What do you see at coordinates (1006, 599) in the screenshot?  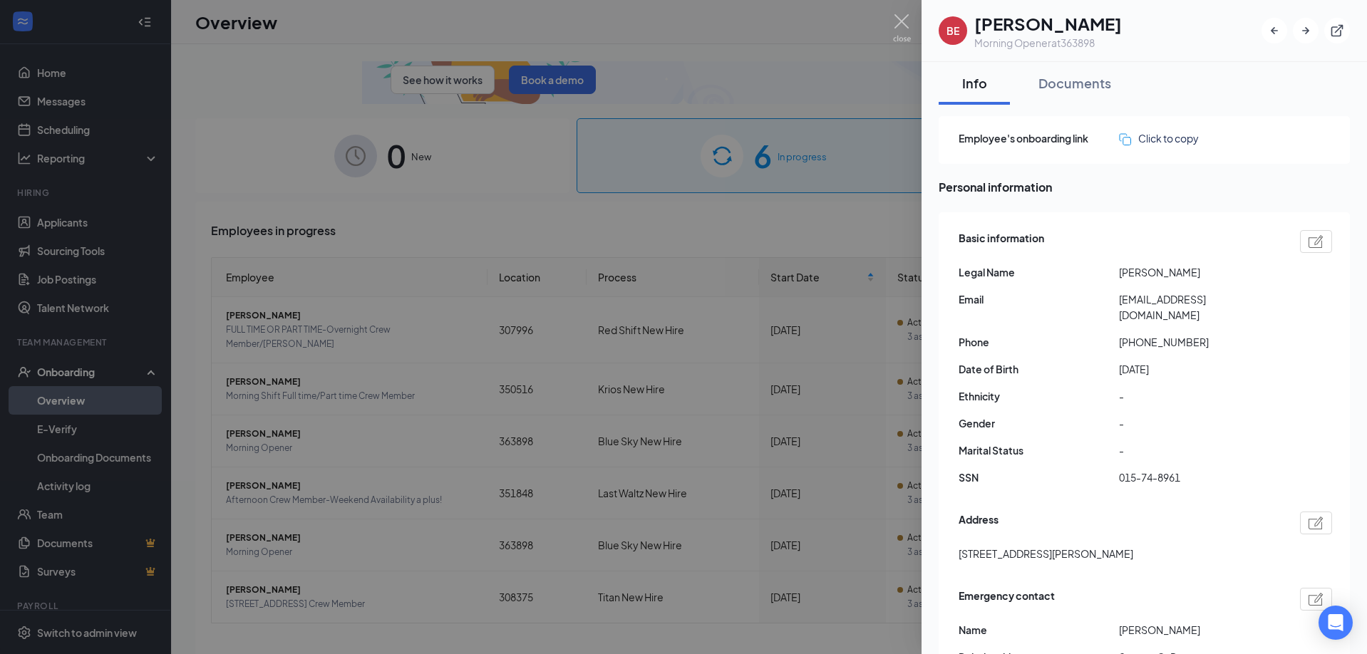 I see `span: Emergency contact` at bounding box center [1006, 599].